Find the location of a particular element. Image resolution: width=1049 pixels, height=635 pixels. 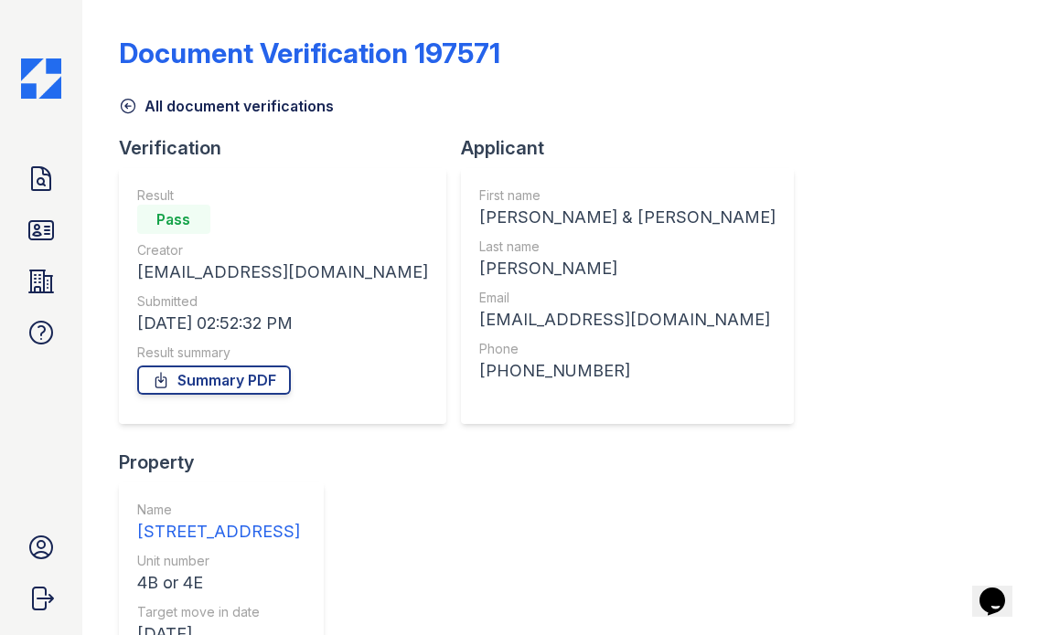

div: Pass is located at coordinates (174, 219).